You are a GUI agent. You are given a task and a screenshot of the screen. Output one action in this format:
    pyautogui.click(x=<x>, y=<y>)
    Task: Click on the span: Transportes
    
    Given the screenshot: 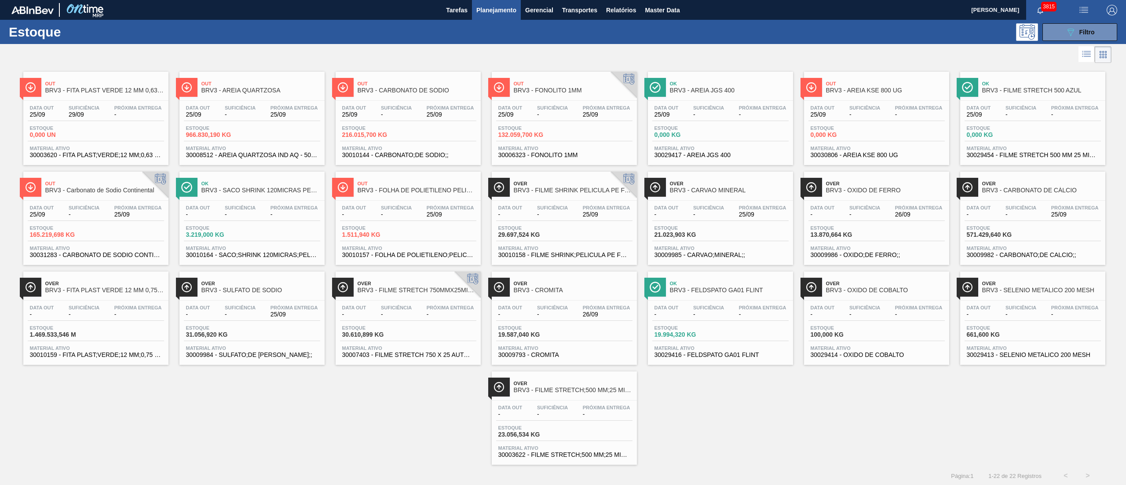 What is the action you would take?
    pyautogui.click(x=580, y=10)
    